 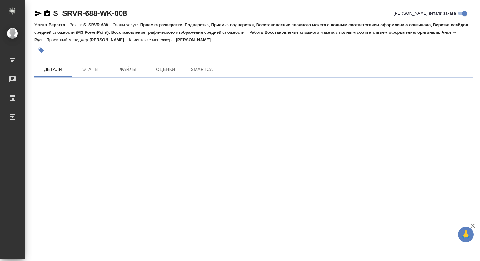 I want to click on p: Верстка, so click(x=59, y=25).